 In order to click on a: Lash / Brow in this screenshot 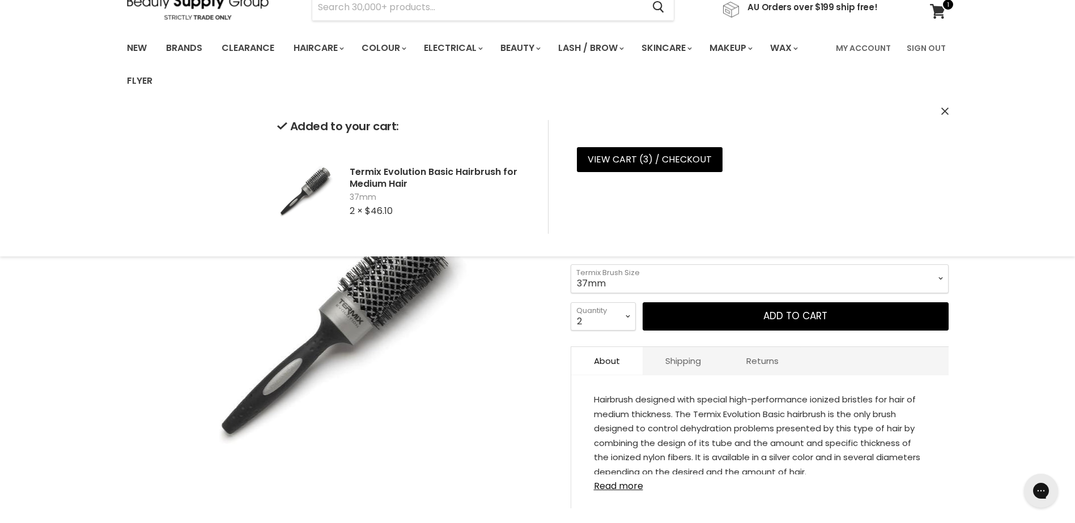, I will do `click(590, 48)`.